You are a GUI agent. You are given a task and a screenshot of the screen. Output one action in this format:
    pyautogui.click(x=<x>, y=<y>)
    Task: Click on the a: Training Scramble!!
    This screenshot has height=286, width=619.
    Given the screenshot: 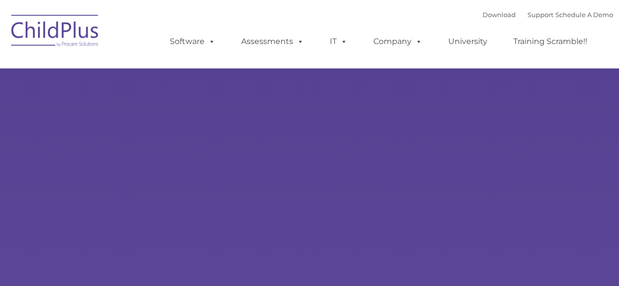 What is the action you would take?
    pyautogui.click(x=550, y=42)
    